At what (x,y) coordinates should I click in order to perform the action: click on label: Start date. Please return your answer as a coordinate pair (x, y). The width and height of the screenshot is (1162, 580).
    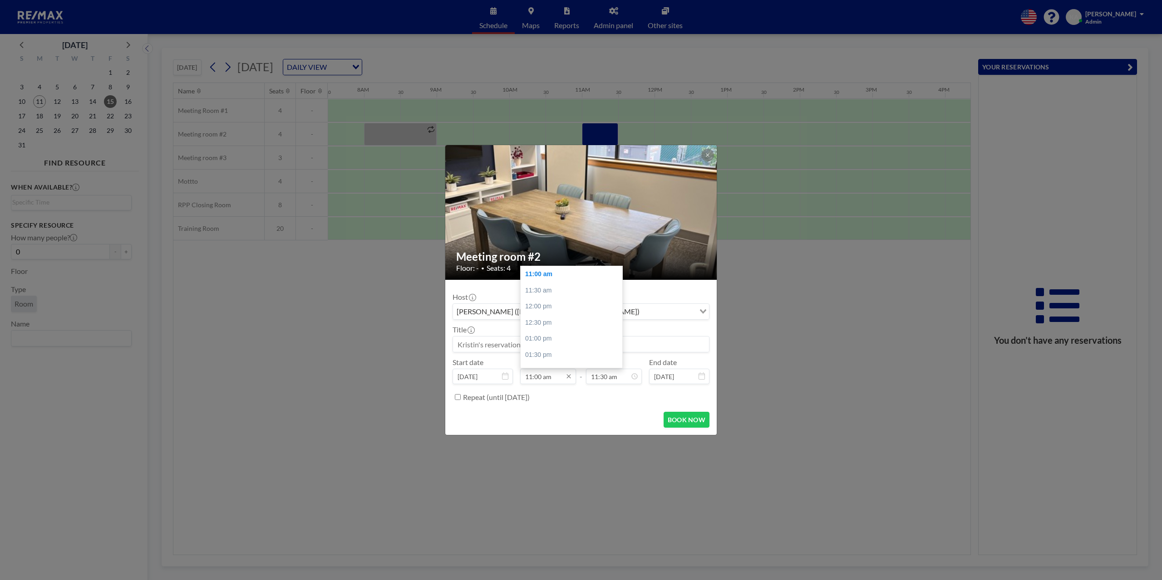
    Looking at the image, I should click on (468, 363).